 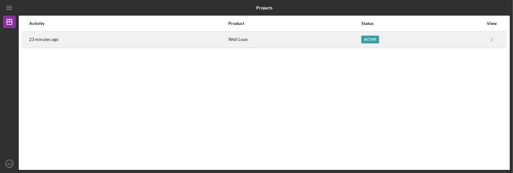 What do you see at coordinates (370, 39) in the screenshot?
I see `div: Active` at bounding box center [370, 39].